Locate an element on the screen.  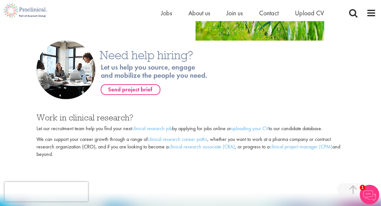
span: 1 is located at coordinates (362, 188).